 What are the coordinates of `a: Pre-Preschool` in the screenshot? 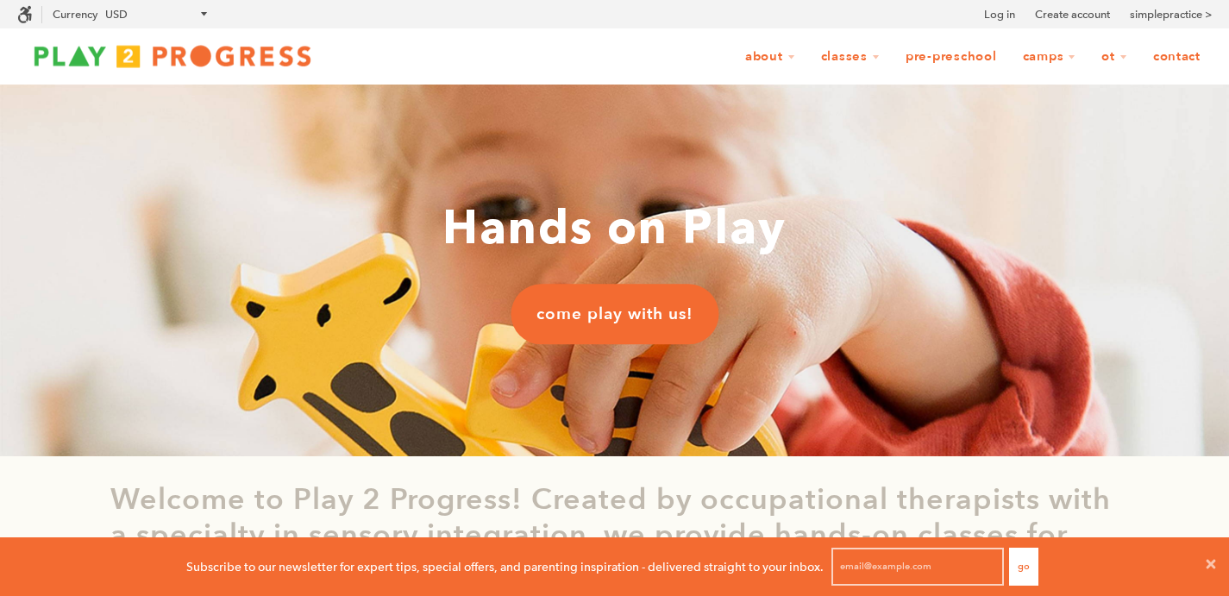 It's located at (951, 57).